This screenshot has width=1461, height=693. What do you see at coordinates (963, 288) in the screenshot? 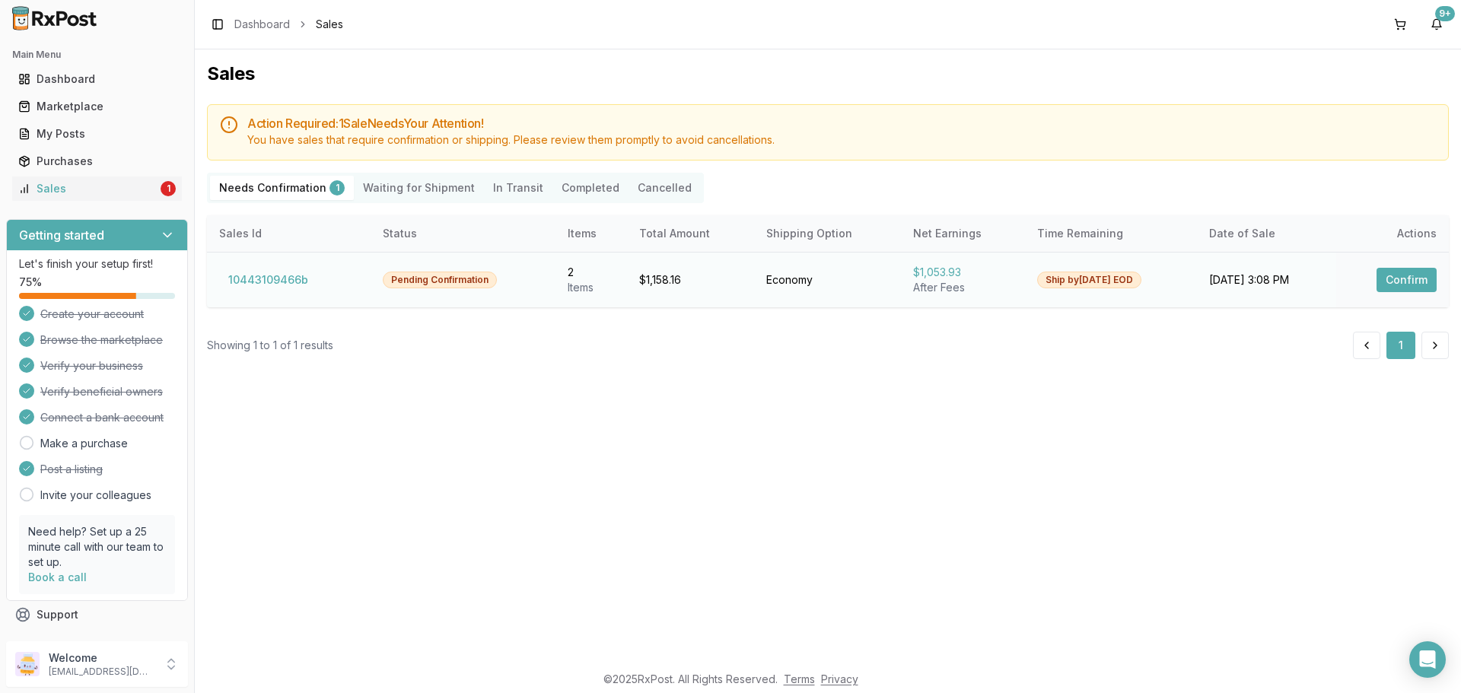
I see `div: After Fees` at bounding box center [963, 288].